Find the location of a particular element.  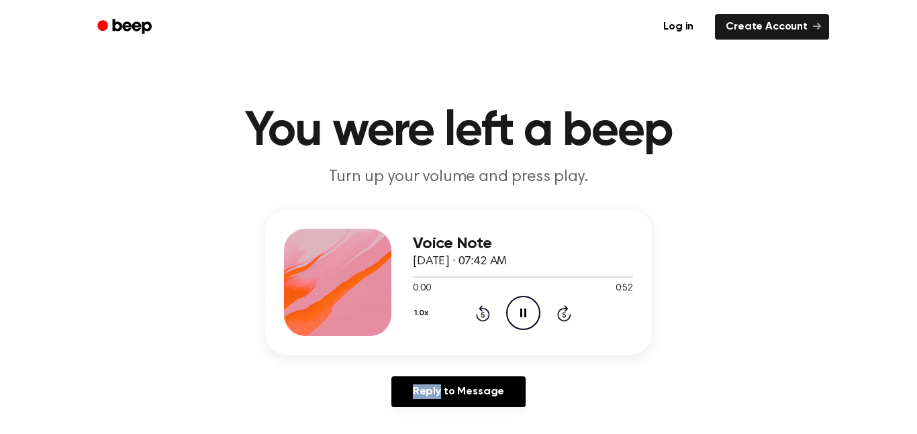

p: Turn up your volume and press play. is located at coordinates (458, 177).